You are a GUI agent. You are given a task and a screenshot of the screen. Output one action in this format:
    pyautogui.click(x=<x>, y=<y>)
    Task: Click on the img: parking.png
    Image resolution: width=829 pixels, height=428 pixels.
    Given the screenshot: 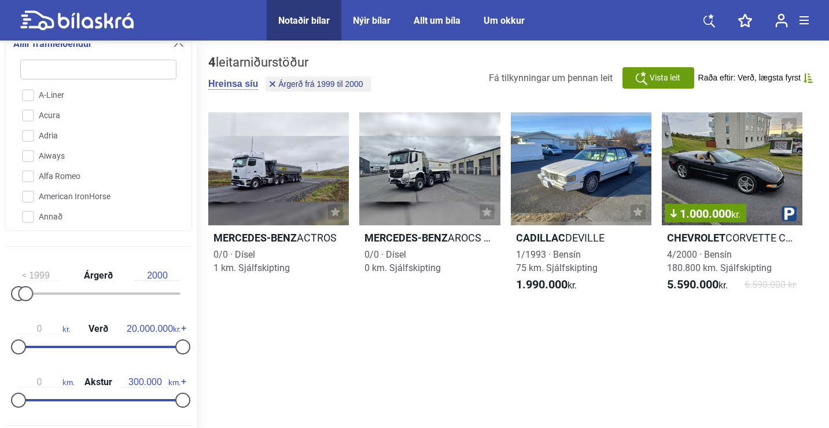 What is the action you would take?
    pyautogui.click(x=789, y=214)
    